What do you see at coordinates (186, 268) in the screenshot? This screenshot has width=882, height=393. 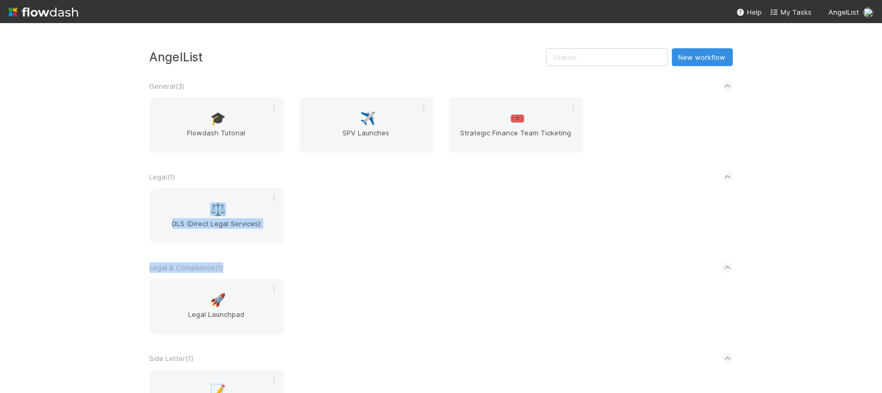 I see `span: Legal & Compliance ( 1 )` at bounding box center [186, 268].